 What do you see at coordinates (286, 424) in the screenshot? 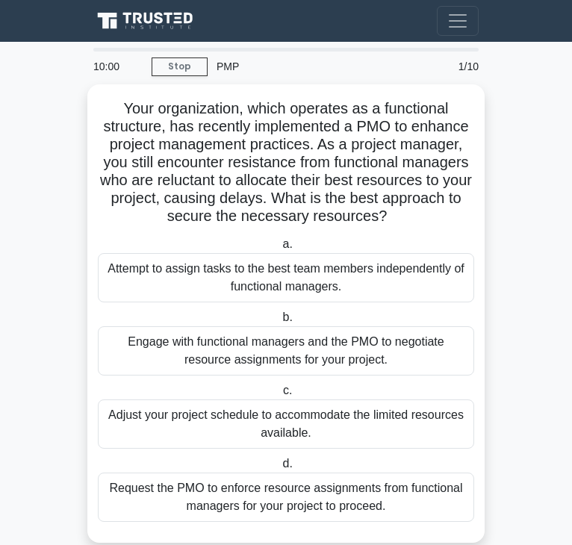
I see `div: Adjust your project schedule to accommodate the limited resources available.` at bounding box center [286, 424].